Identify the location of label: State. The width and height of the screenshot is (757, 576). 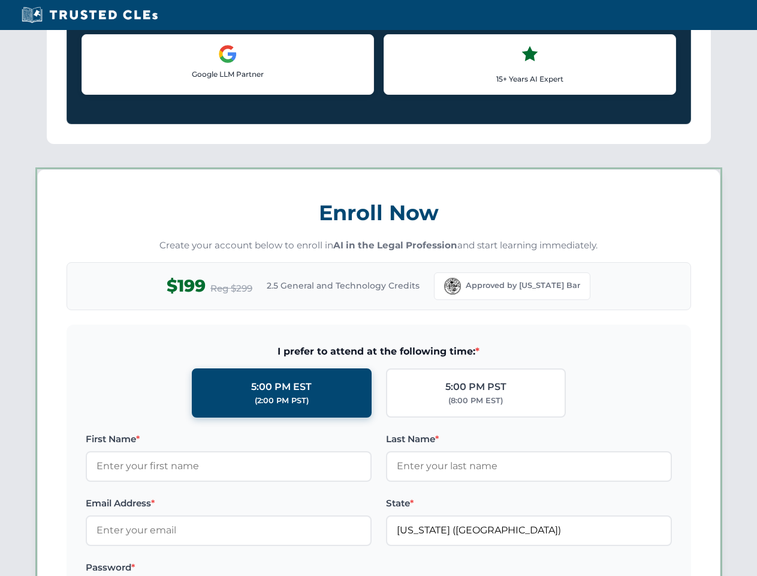
(529, 503).